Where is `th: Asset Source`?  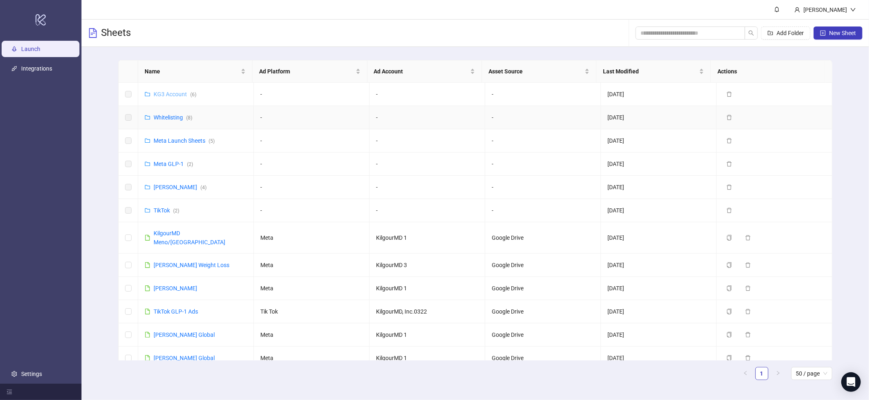
th: Asset Source is located at coordinates (539, 71).